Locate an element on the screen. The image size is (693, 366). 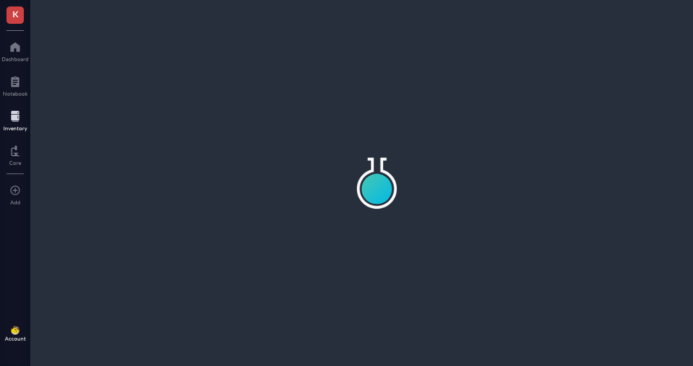
span: K is located at coordinates (15, 14).